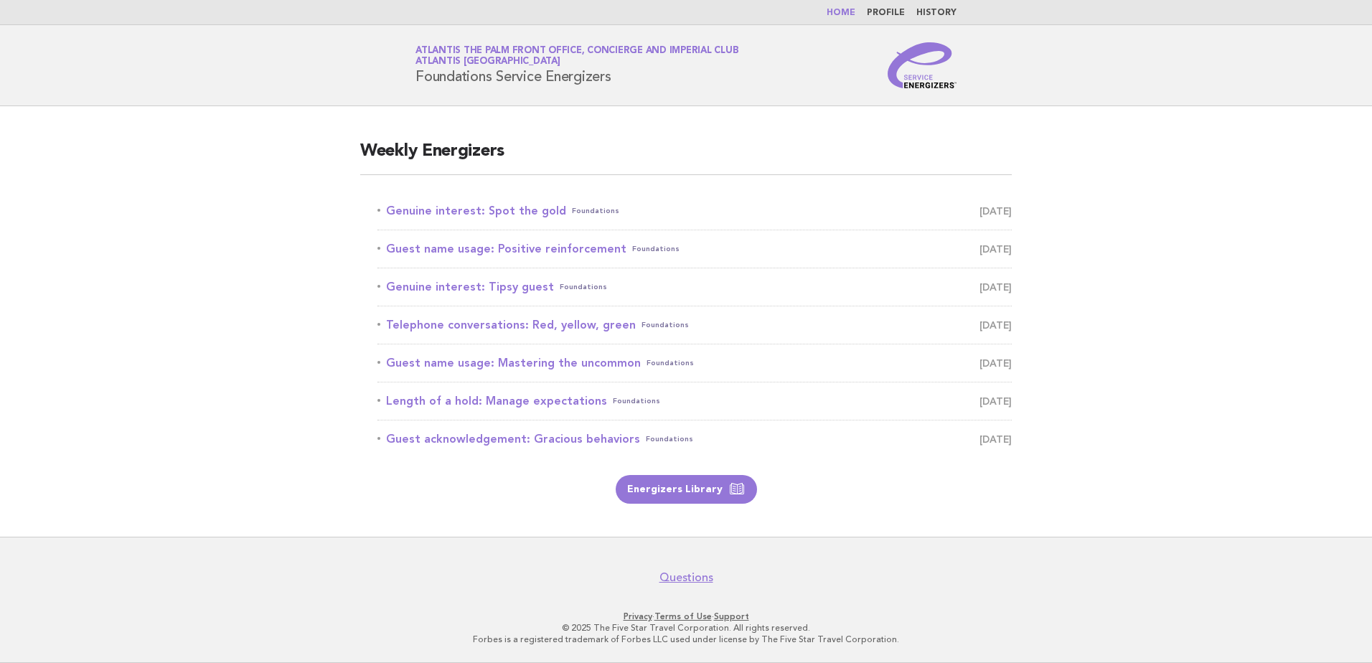 The width and height of the screenshot is (1372, 663). What do you see at coordinates (638, 616) in the screenshot?
I see `a: Privacy` at bounding box center [638, 616].